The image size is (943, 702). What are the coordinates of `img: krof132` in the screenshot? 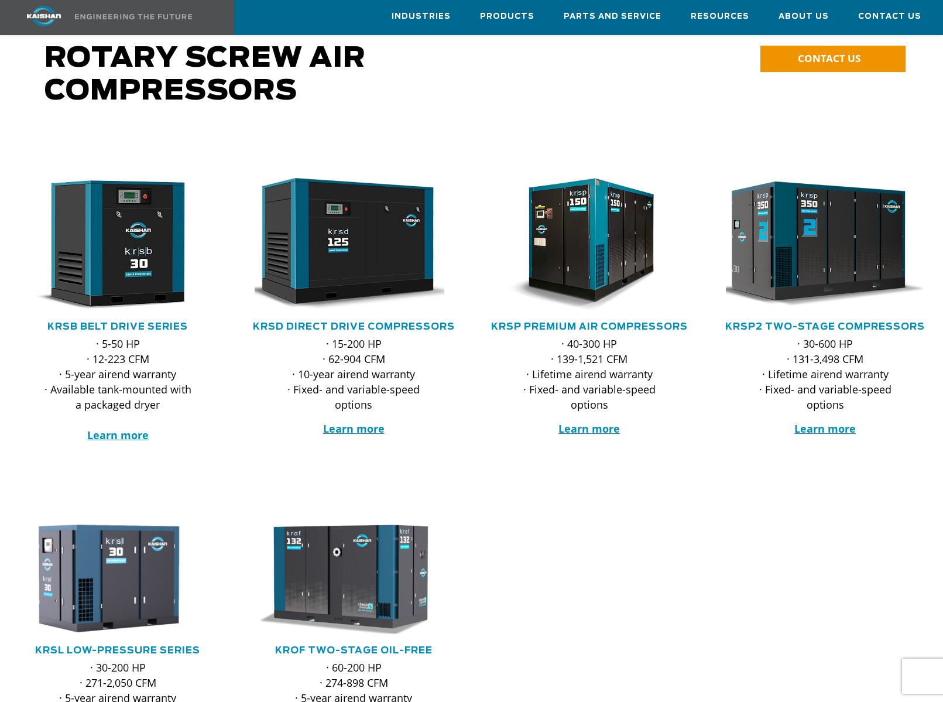 It's located at (345, 579).